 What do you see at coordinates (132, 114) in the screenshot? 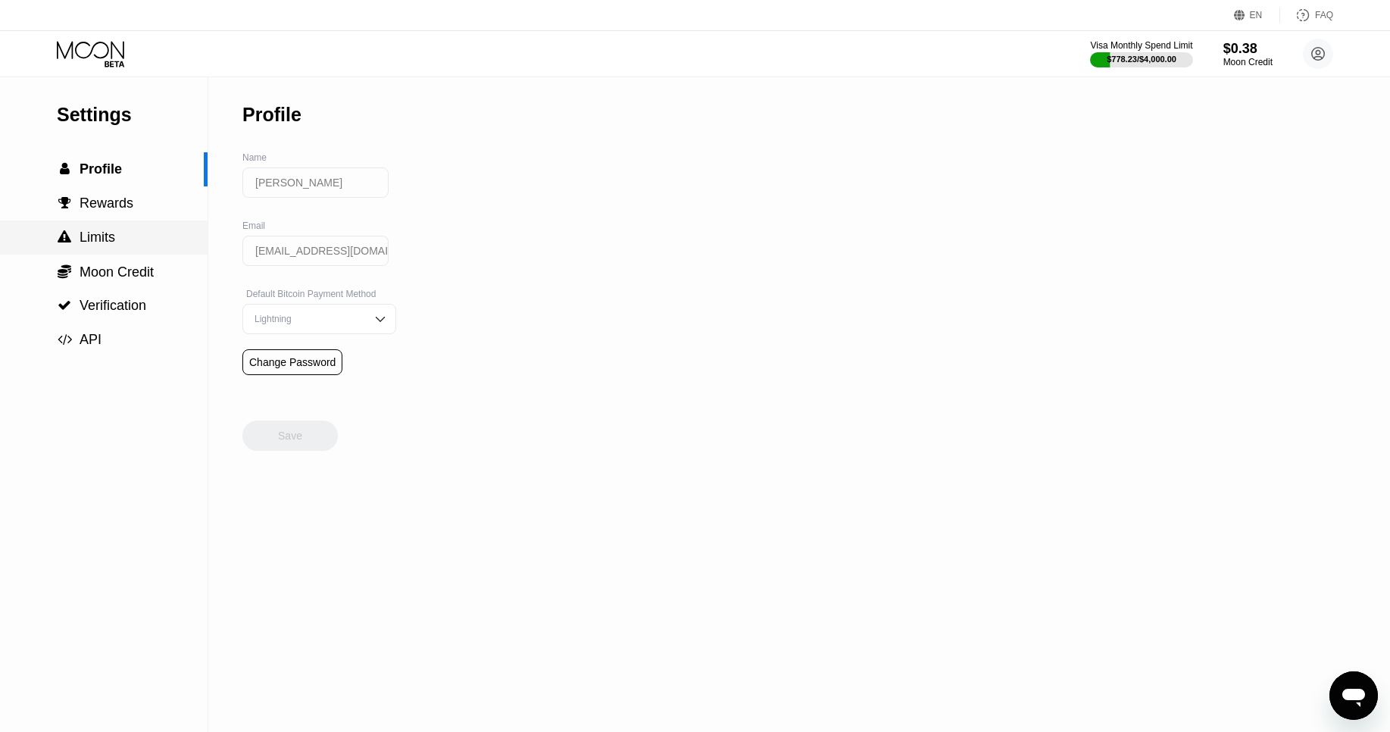
I see `div: Settings` at bounding box center [132, 114].